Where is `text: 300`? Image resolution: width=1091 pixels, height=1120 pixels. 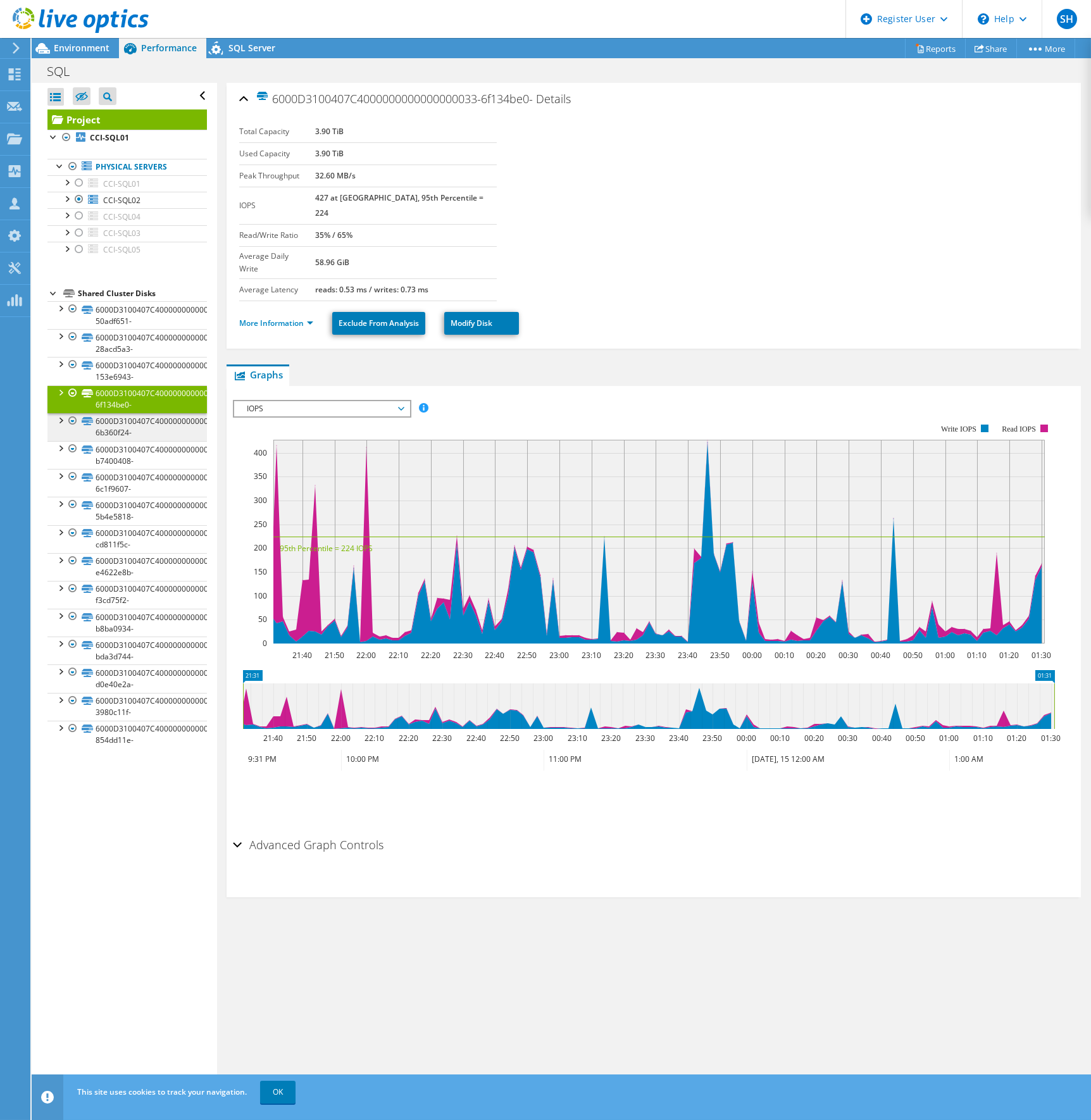
text: 300 is located at coordinates (260, 500).